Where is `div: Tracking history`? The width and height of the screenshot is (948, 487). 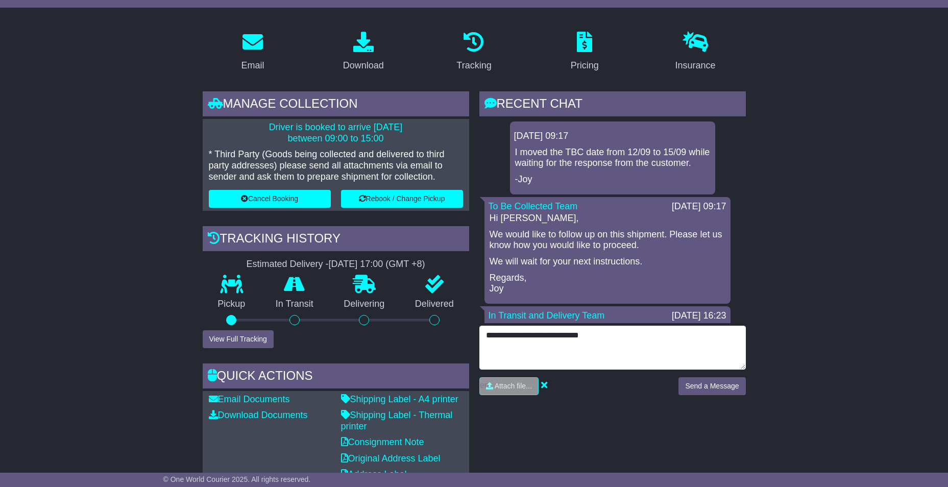 div: Tracking history is located at coordinates (336, 240).